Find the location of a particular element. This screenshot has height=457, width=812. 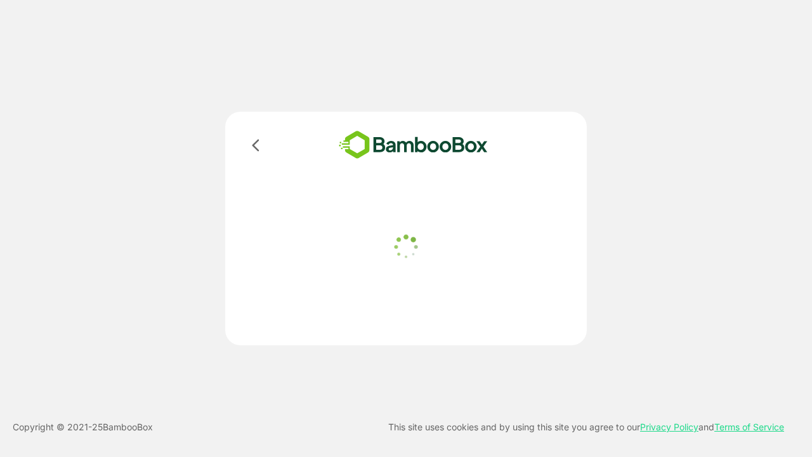

img: loader is located at coordinates (406, 247).